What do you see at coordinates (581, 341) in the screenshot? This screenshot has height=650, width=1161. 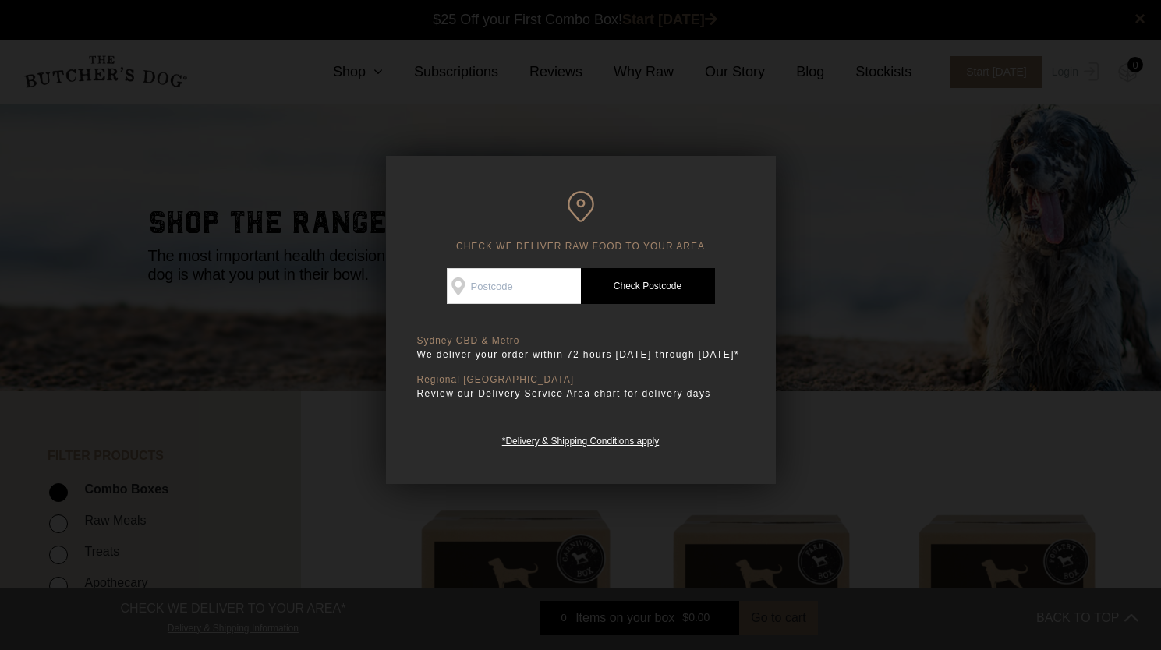 I see `p: Sydney CBD & Metro` at bounding box center [581, 341].